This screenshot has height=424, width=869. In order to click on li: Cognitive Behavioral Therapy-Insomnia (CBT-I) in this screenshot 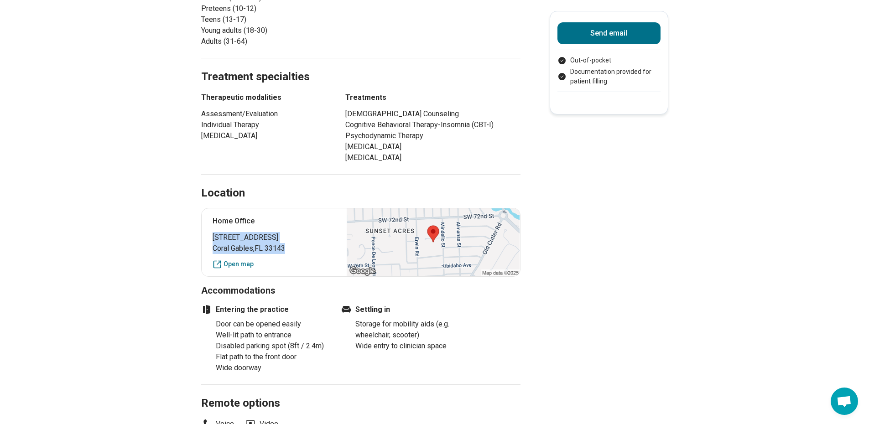, I will do `click(433, 125)`.